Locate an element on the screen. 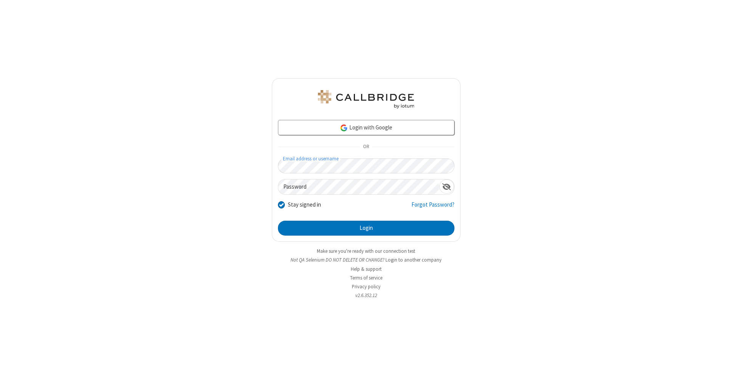 This screenshot has height=383, width=732. a: Privacy policy is located at coordinates (366, 286).